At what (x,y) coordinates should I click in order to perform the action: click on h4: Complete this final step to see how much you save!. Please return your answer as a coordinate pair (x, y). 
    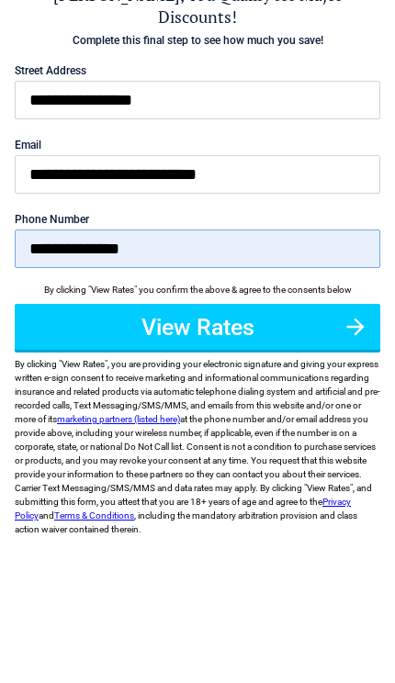
    Looking at the image, I should click on (197, 40).